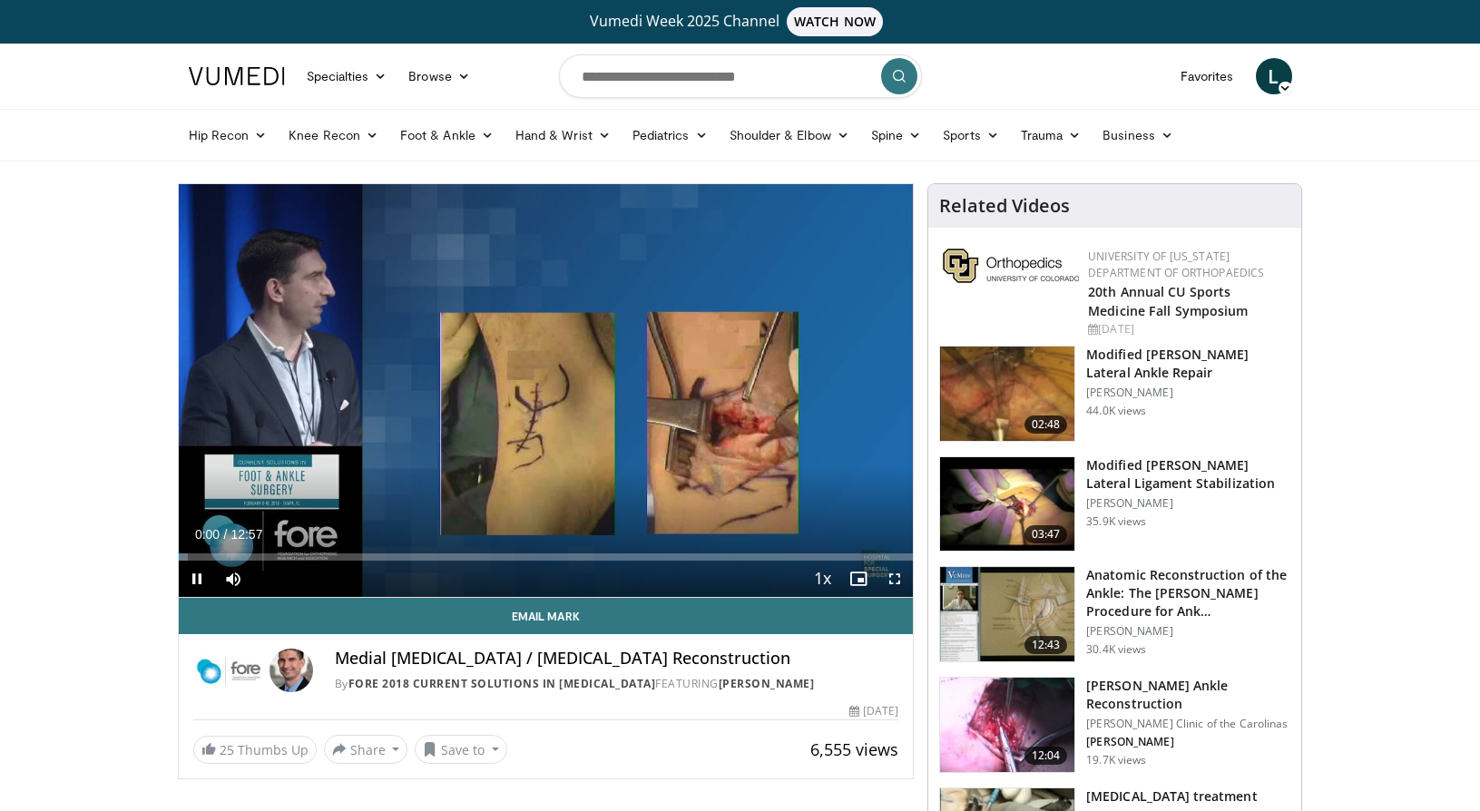 This screenshot has width=1480, height=811. I want to click on a: Shoulder & Elbow, so click(789, 135).